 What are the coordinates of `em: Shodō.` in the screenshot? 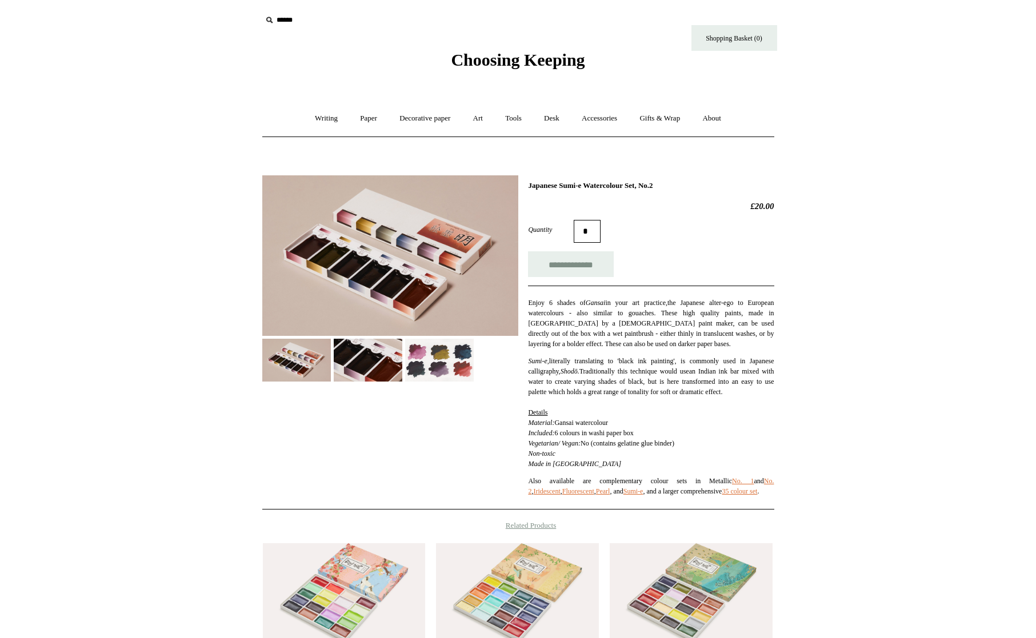 It's located at (569, 371).